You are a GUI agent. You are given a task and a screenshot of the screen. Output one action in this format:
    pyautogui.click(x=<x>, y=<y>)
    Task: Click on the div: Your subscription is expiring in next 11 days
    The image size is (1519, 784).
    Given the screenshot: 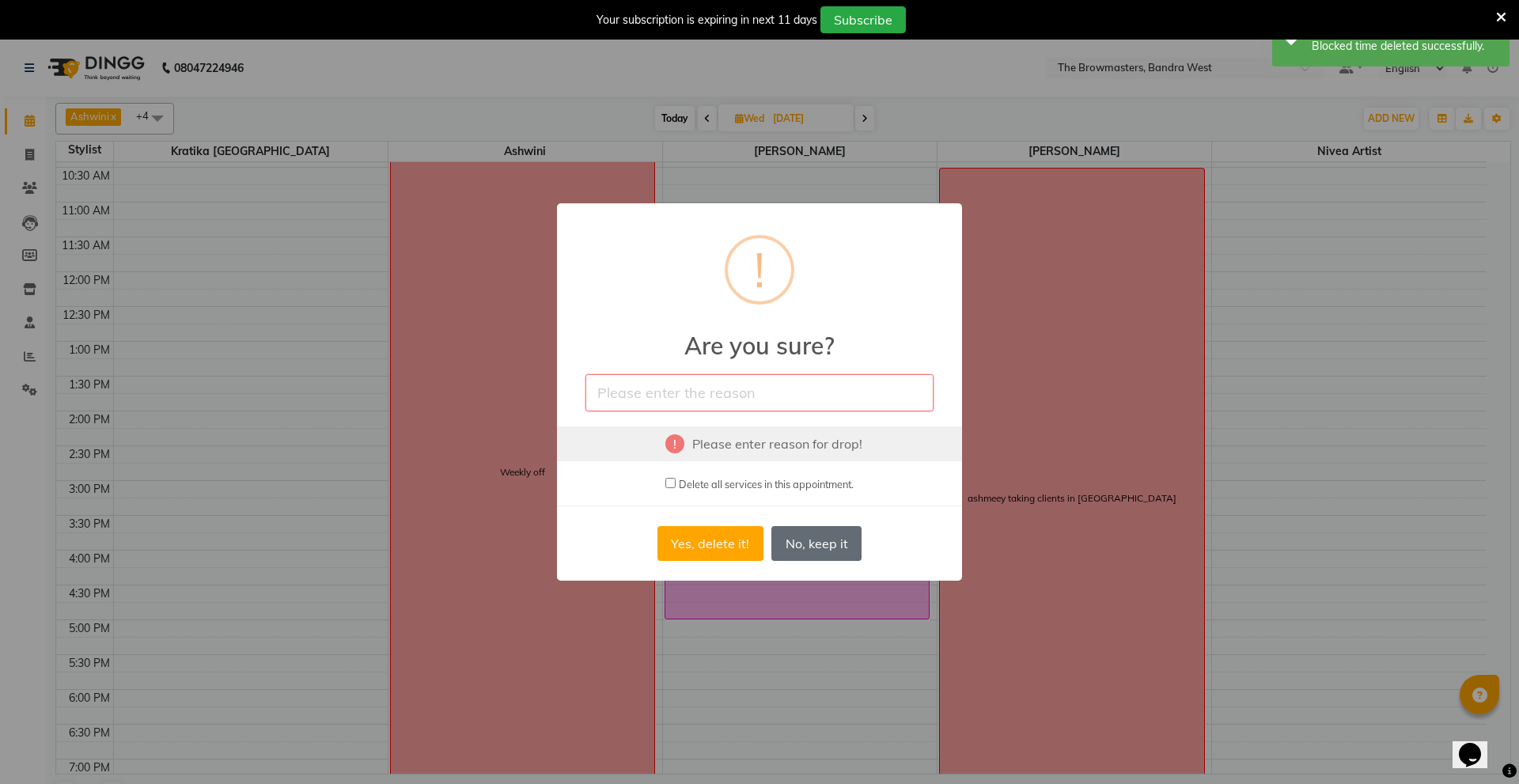 What is the action you would take?
    pyautogui.click(x=707, y=20)
    